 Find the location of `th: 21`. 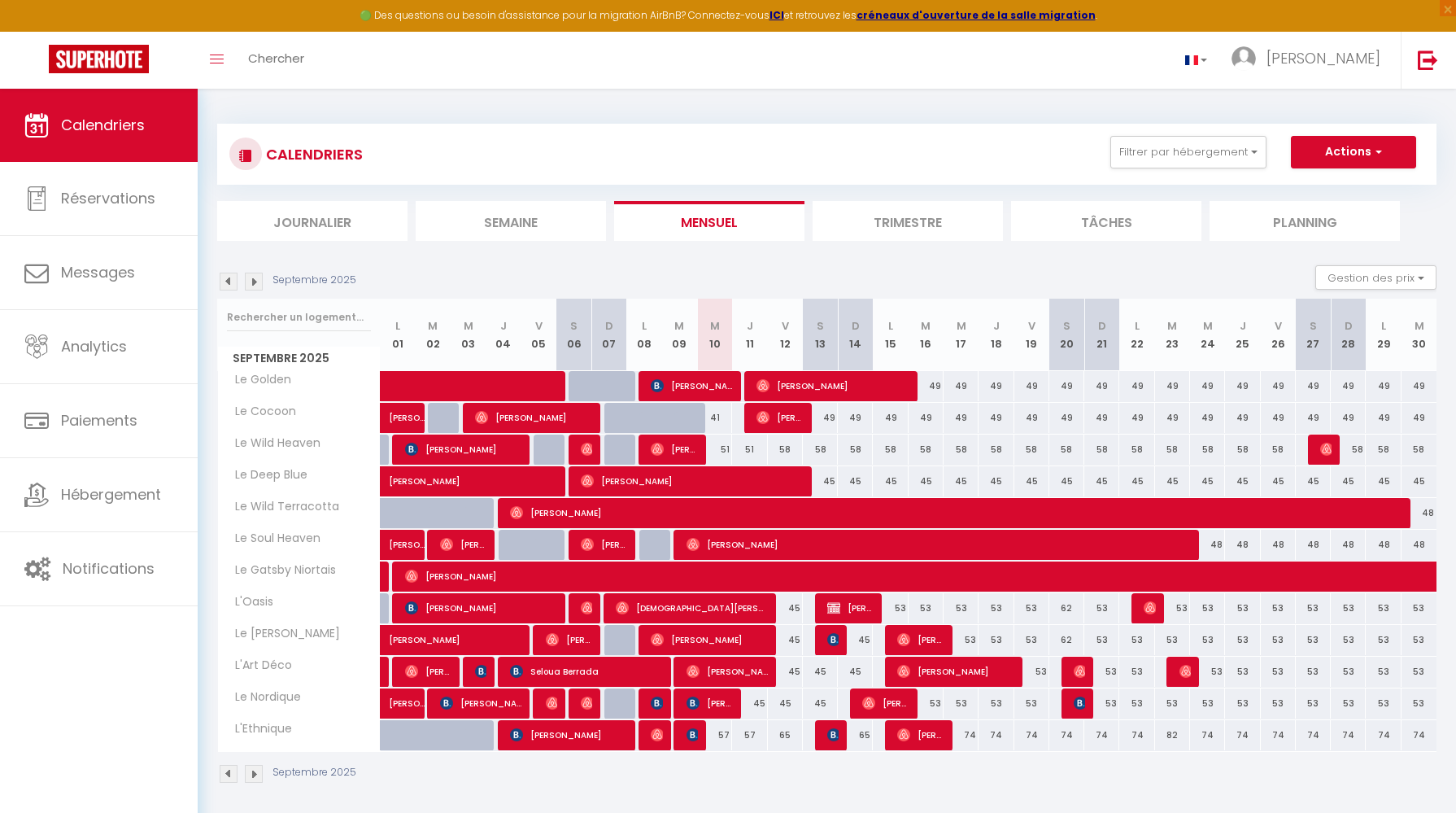

th: 21 is located at coordinates (1102, 334).